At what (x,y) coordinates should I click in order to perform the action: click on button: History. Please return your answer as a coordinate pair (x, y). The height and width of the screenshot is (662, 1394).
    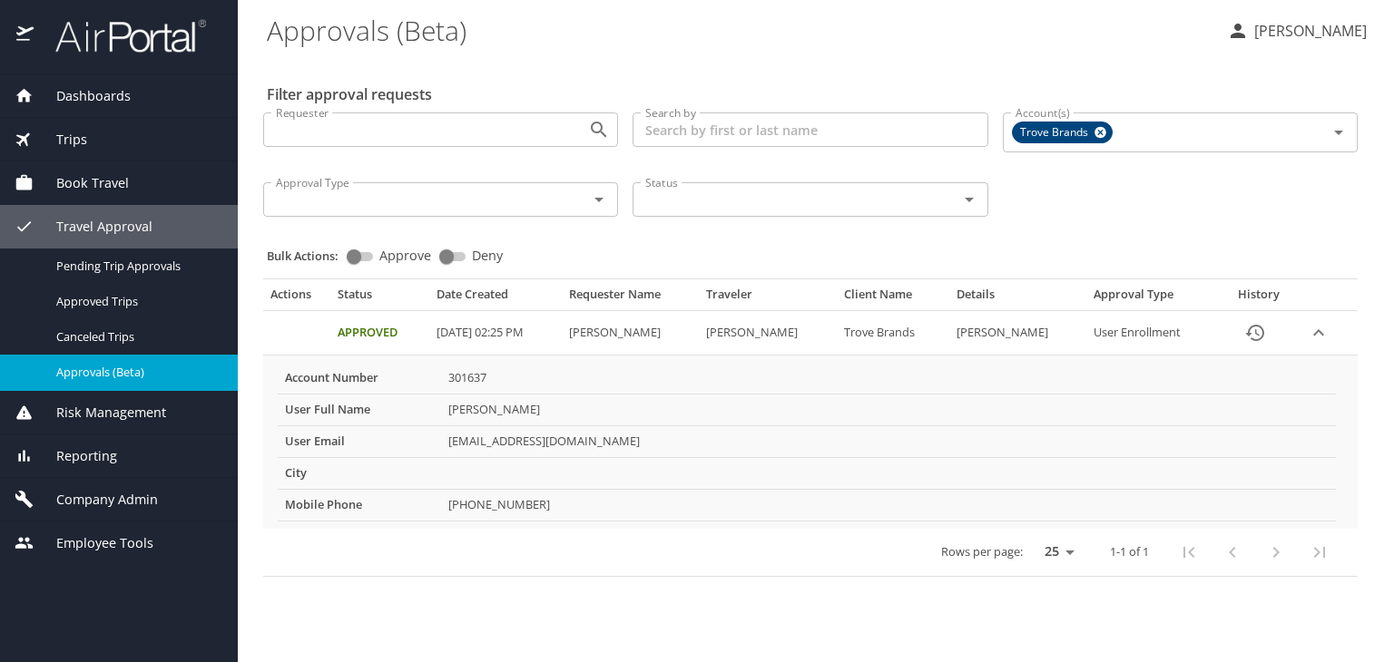
    Looking at the image, I should click on (1255, 333).